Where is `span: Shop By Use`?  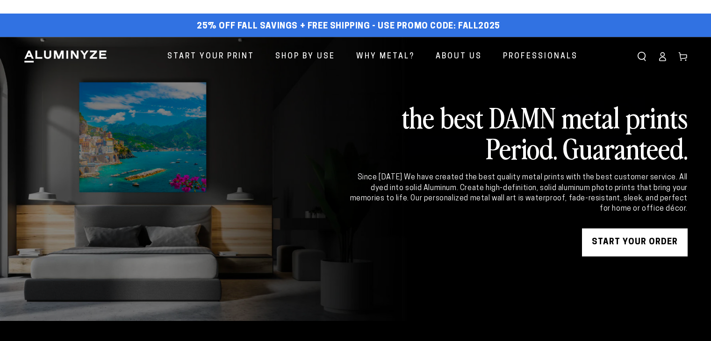 span: Shop By Use is located at coordinates (305, 57).